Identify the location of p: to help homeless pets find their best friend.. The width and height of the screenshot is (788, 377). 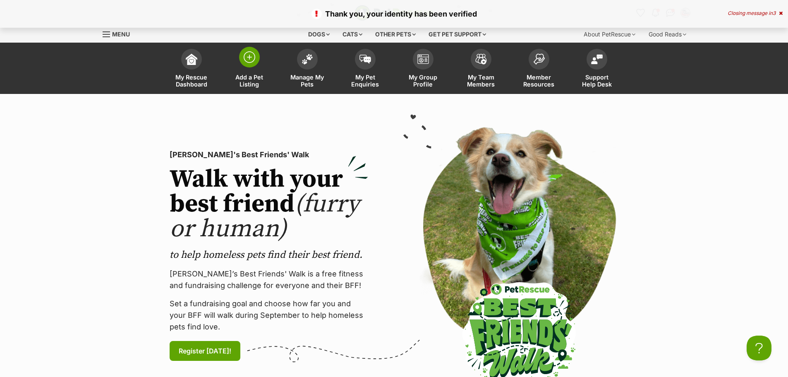
(269, 255).